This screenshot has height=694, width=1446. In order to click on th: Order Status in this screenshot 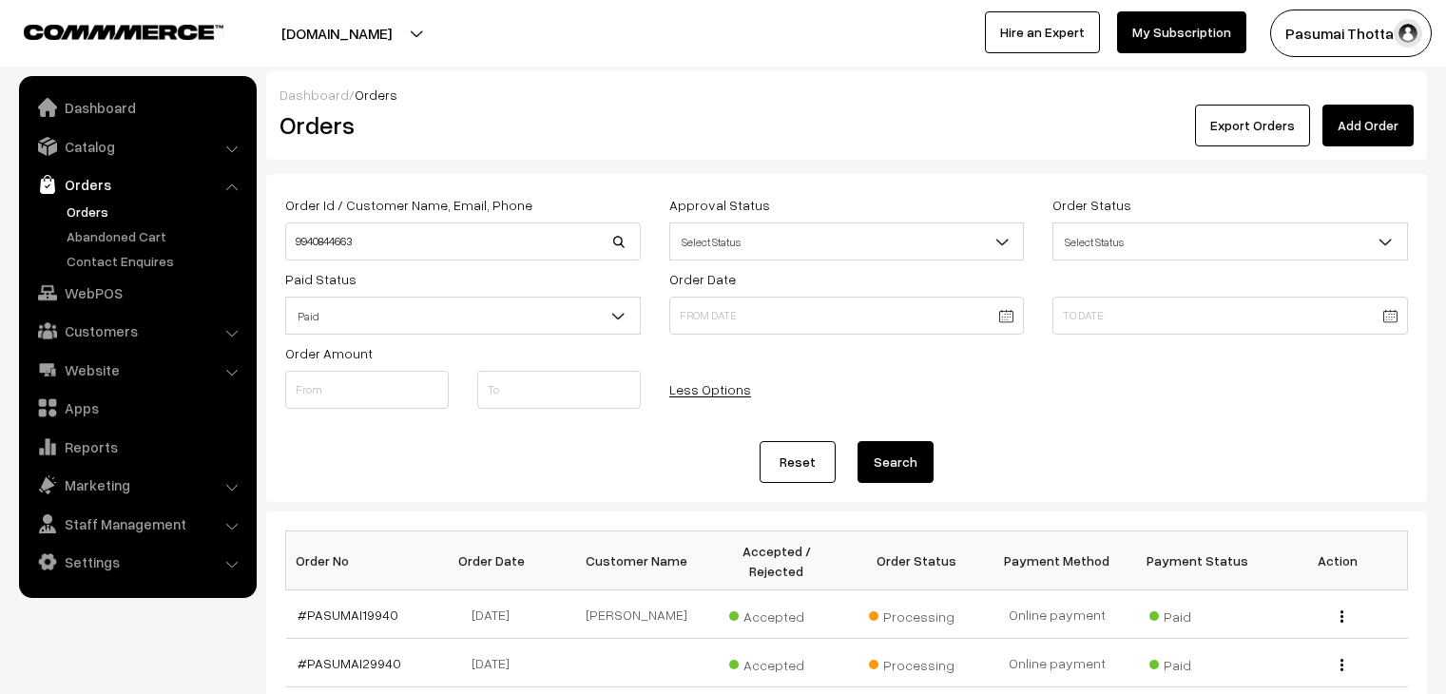, I will do `click(917, 561)`.